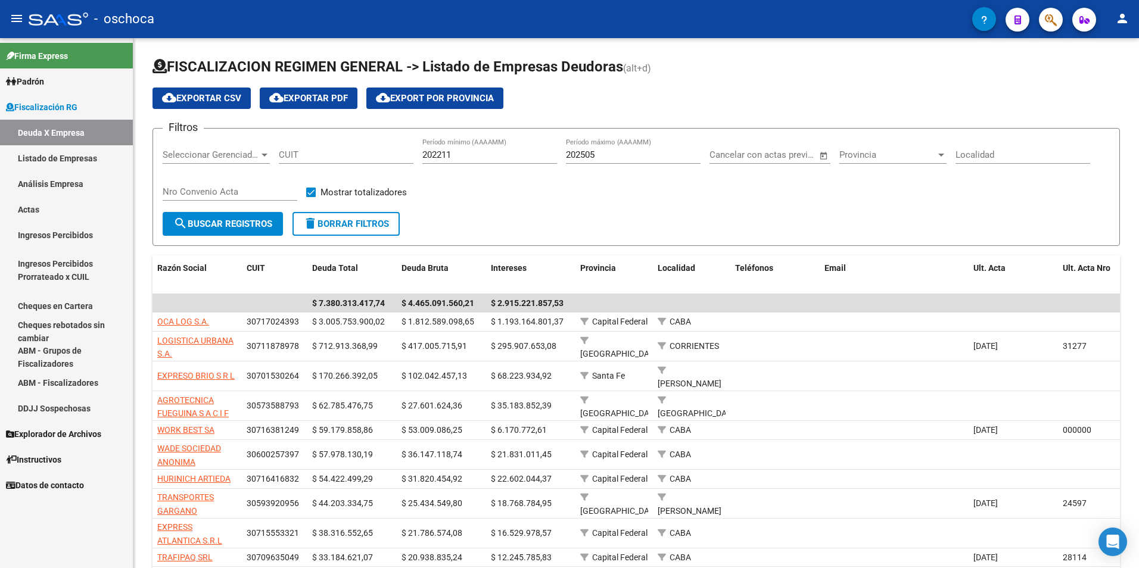 This screenshot has height=568, width=1139. Describe the element at coordinates (197, 511) in the screenshot. I see `span: TRANSPORTES GARGANO SOCIEDAD ANONIMA` at that location.